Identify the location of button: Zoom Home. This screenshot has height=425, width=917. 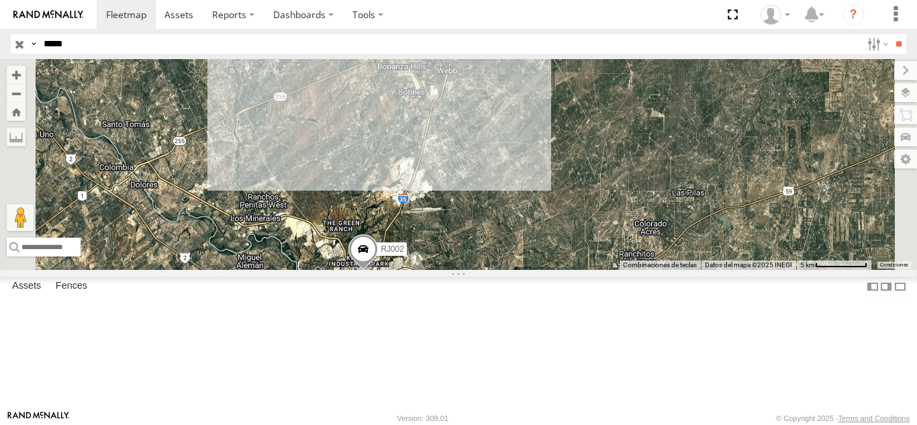
(16, 111).